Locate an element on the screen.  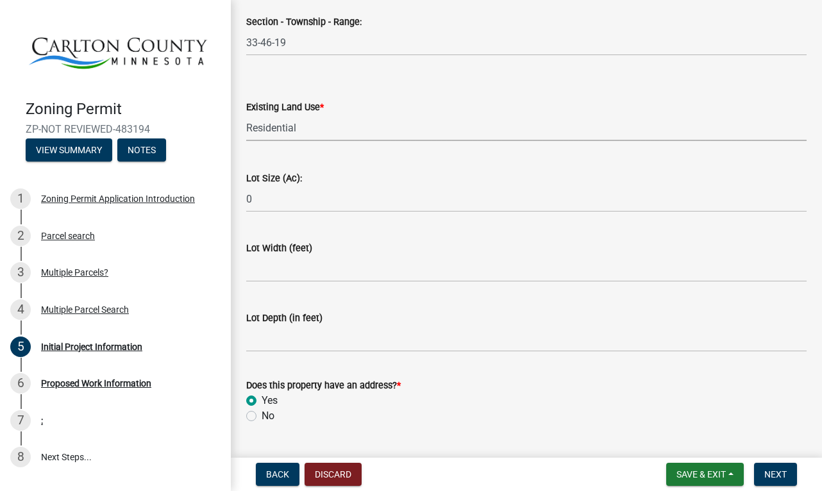
button: Back is located at coordinates (277, 474).